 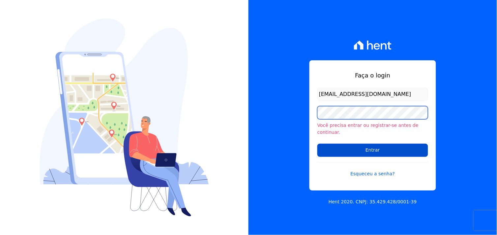 I want to click on li: Você precisa entrar ou registrar-se antes de continuar., so click(x=373, y=129).